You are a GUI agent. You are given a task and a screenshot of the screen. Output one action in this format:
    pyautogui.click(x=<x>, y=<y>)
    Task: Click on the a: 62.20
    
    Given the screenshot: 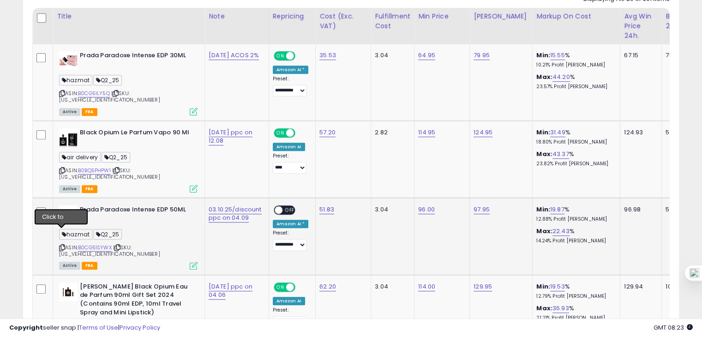 What is the action you would take?
    pyautogui.click(x=328, y=287)
    